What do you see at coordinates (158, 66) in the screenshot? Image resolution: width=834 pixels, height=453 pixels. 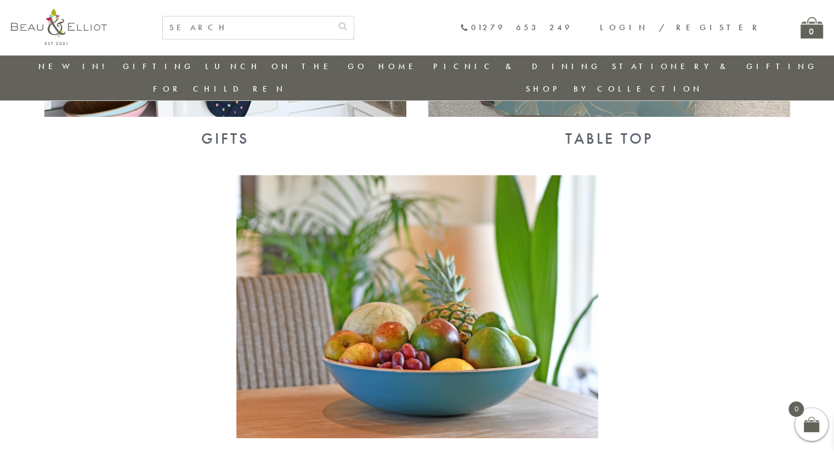 I see `a: Gifting` at bounding box center [158, 66].